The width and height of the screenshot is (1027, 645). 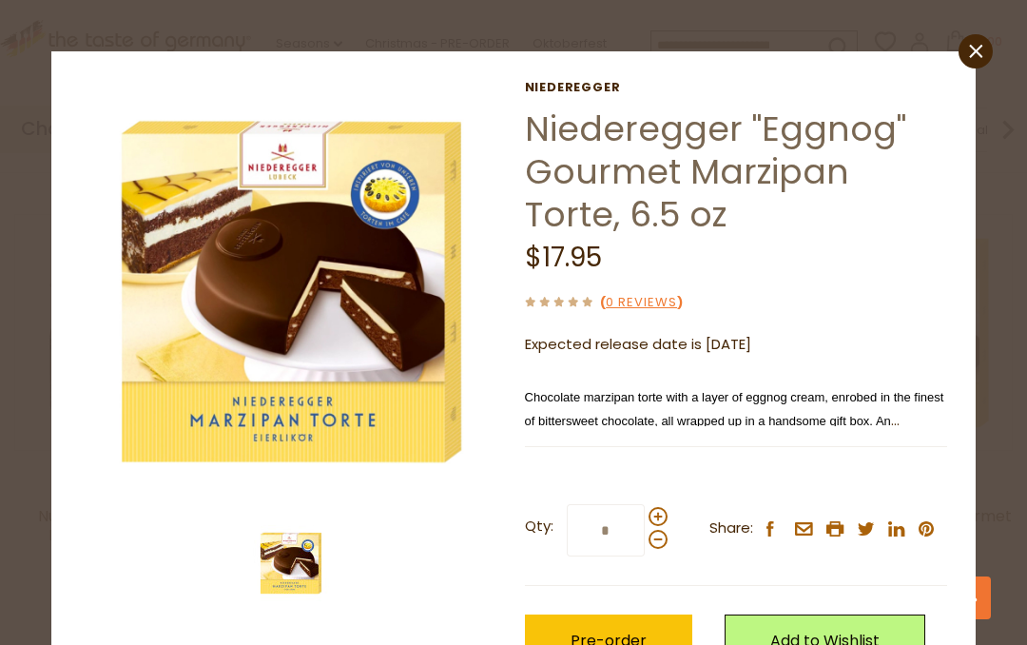 I want to click on strong: Qty:, so click(x=539, y=526).